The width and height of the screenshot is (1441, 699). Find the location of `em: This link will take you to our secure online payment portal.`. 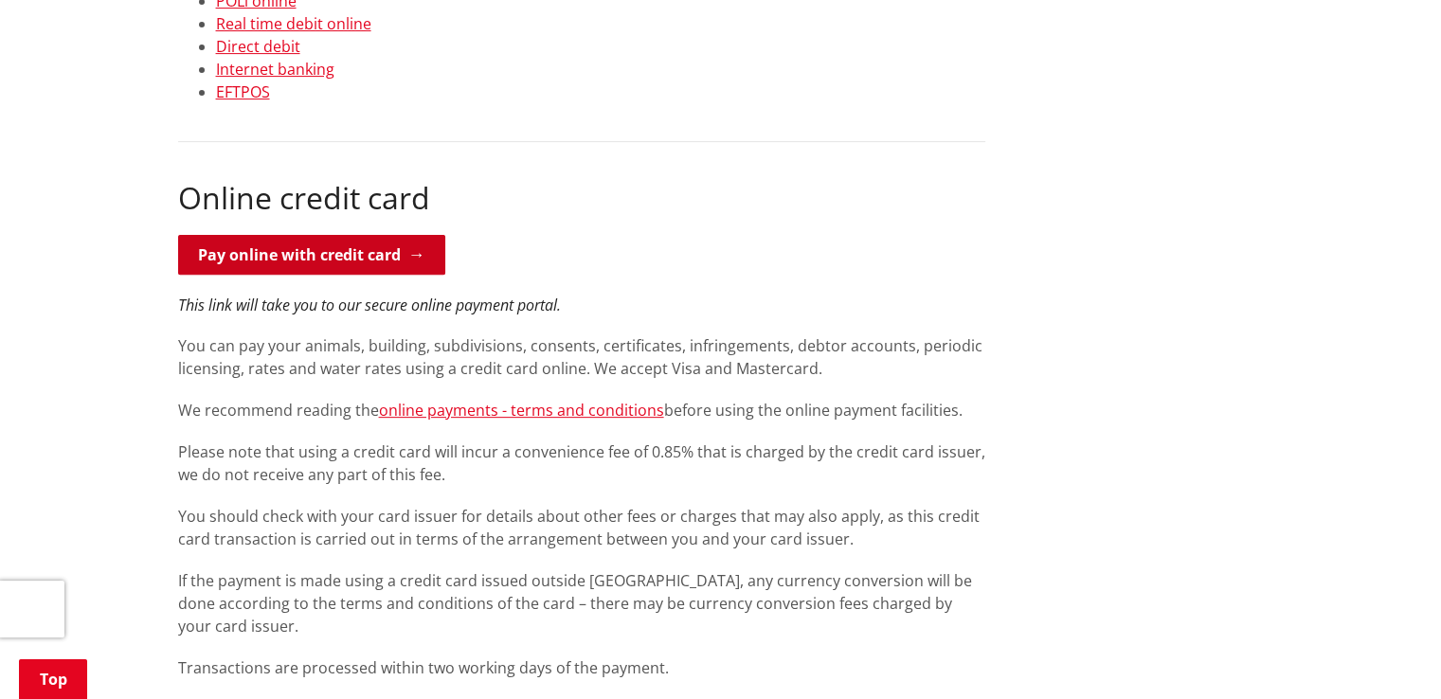

em: This link will take you to our secure online payment portal. is located at coordinates (370, 305).